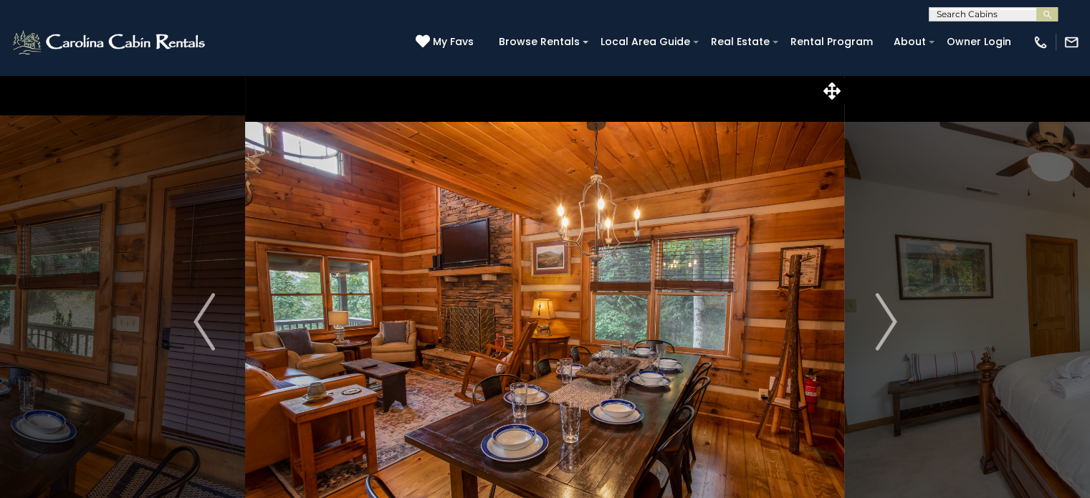  Describe the element at coordinates (1071, 42) in the screenshot. I see `img: mail-regular-white.png` at that location.